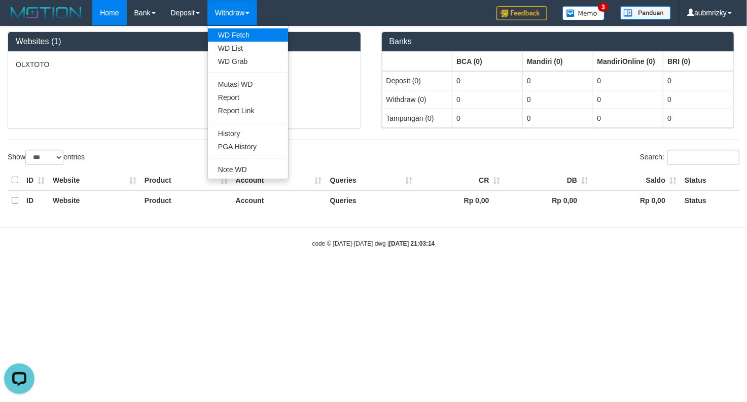 The width and height of the screenshot is (747, 402). What do you see at coordinates (690, 157) in the screenshot?
I see `label: Search:` at bounding box center [690, 157].